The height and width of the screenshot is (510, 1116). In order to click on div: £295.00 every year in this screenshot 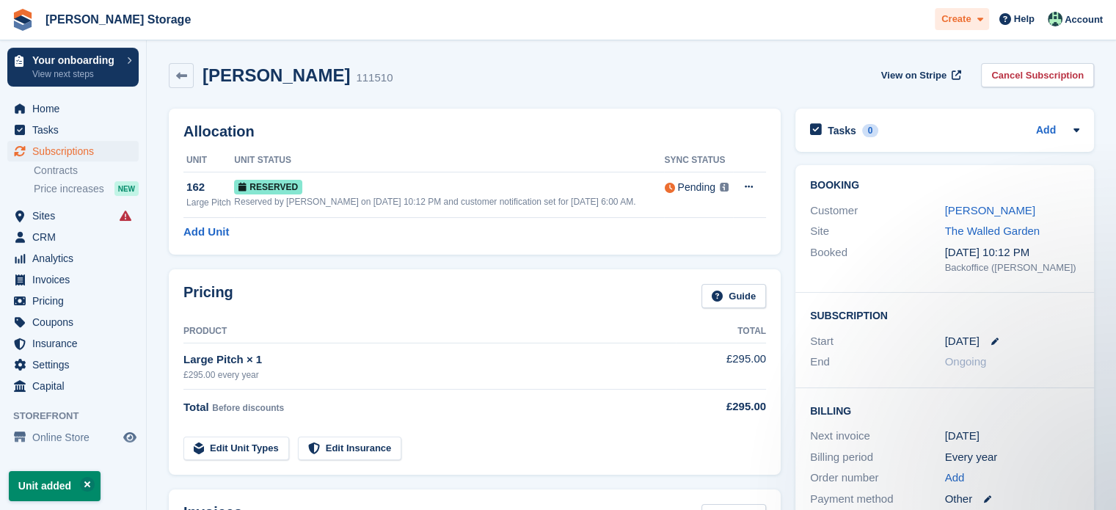, I will do `click(429, 375)`.